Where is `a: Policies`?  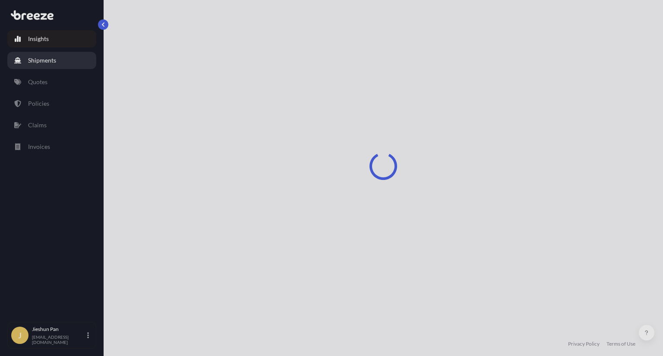 a: Policies is located at coordinates (52, 104).